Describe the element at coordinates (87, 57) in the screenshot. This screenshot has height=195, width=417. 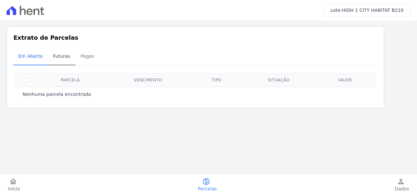
I see `a: Pagas` at that location.